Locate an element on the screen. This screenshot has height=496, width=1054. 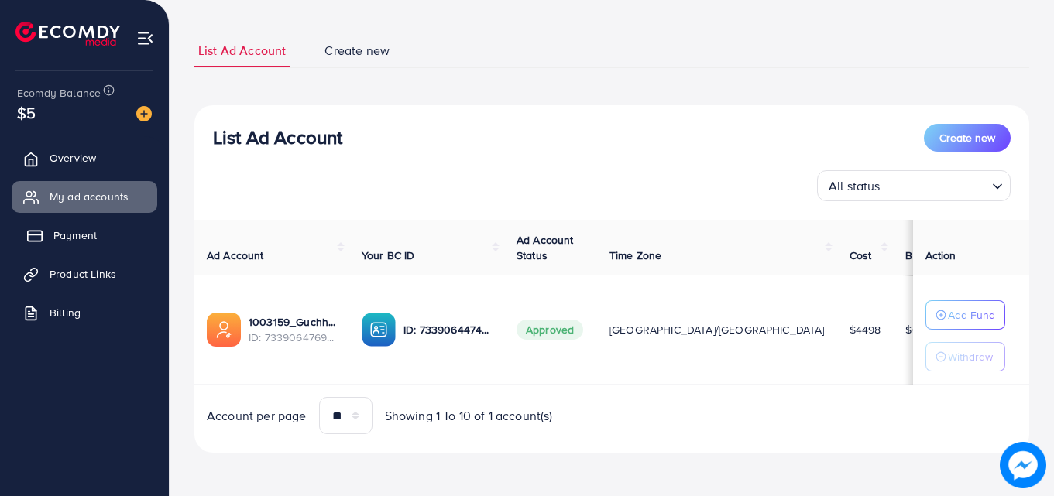
h3: List Ad Account is located at coordinates (277, 137).